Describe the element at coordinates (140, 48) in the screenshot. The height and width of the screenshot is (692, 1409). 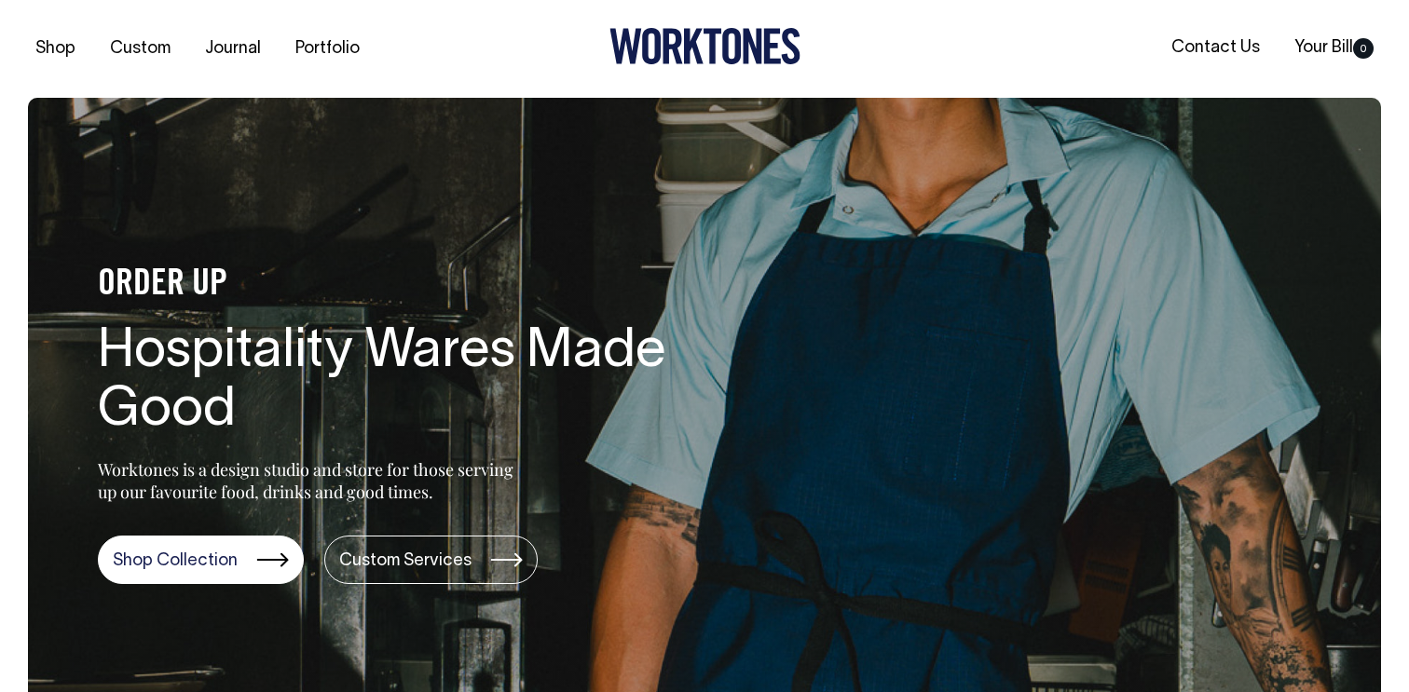
I see `a: Custom` at that location.